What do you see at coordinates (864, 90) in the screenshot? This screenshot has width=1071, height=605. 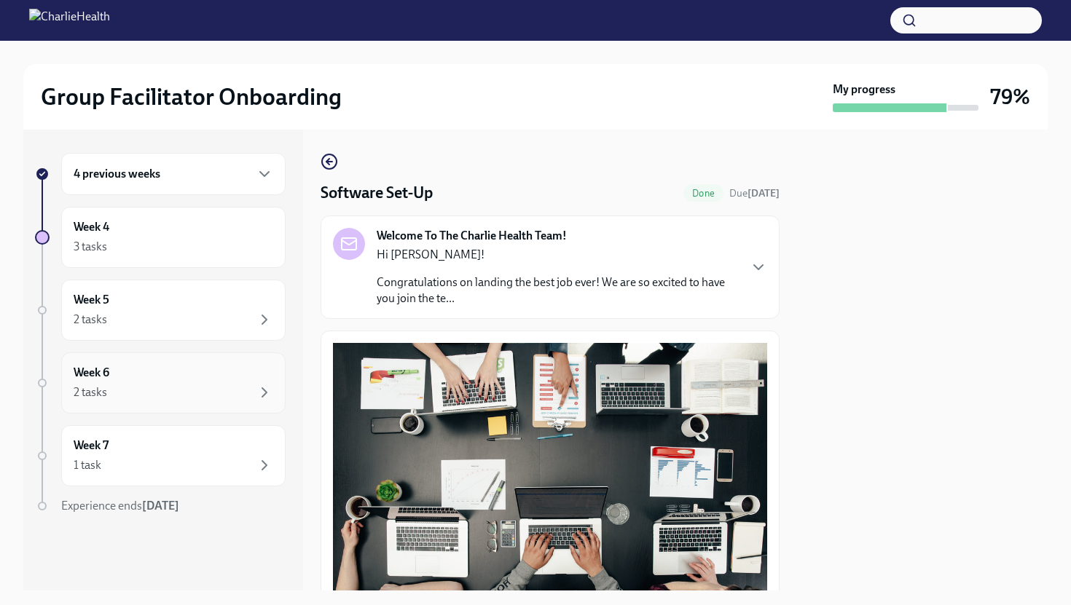 I see `strong: My progress` at bounding box center [864, 90].